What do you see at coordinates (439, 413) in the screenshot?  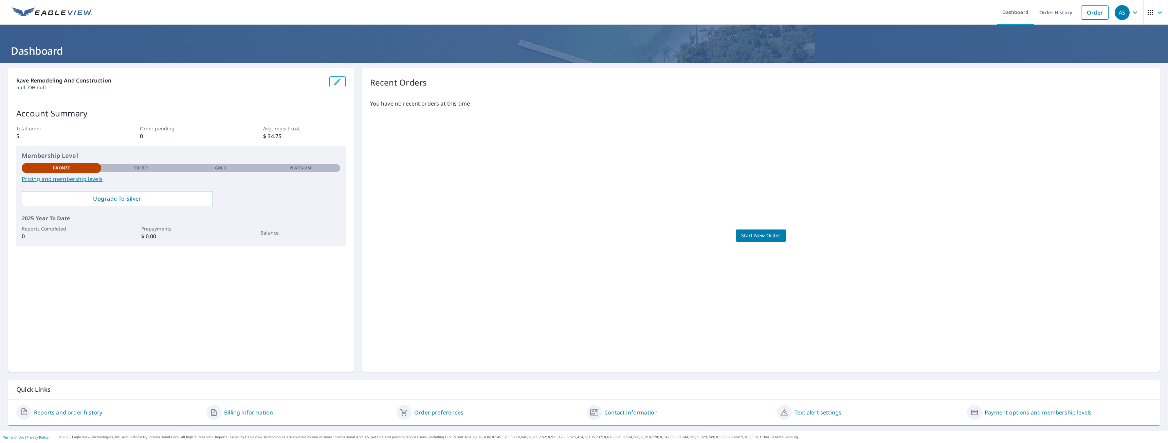 I see `a: Order preferences` at bounding box center [439, 413].